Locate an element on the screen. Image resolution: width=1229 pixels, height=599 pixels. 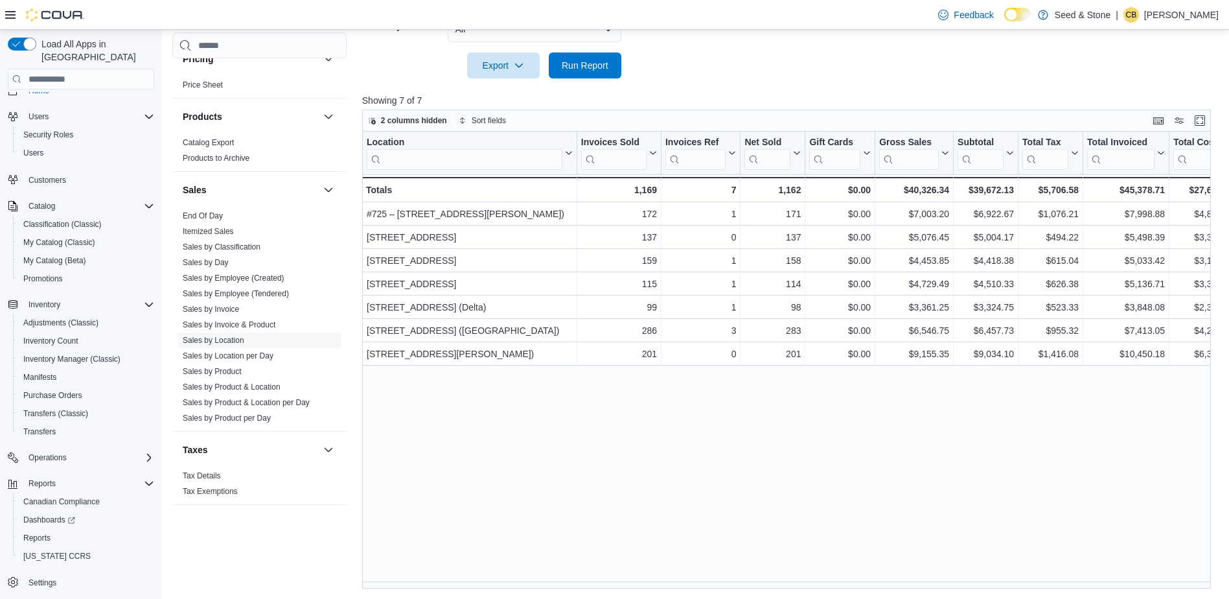
span: Inventory Manager (Classic) is located at coordinates (72, 359).